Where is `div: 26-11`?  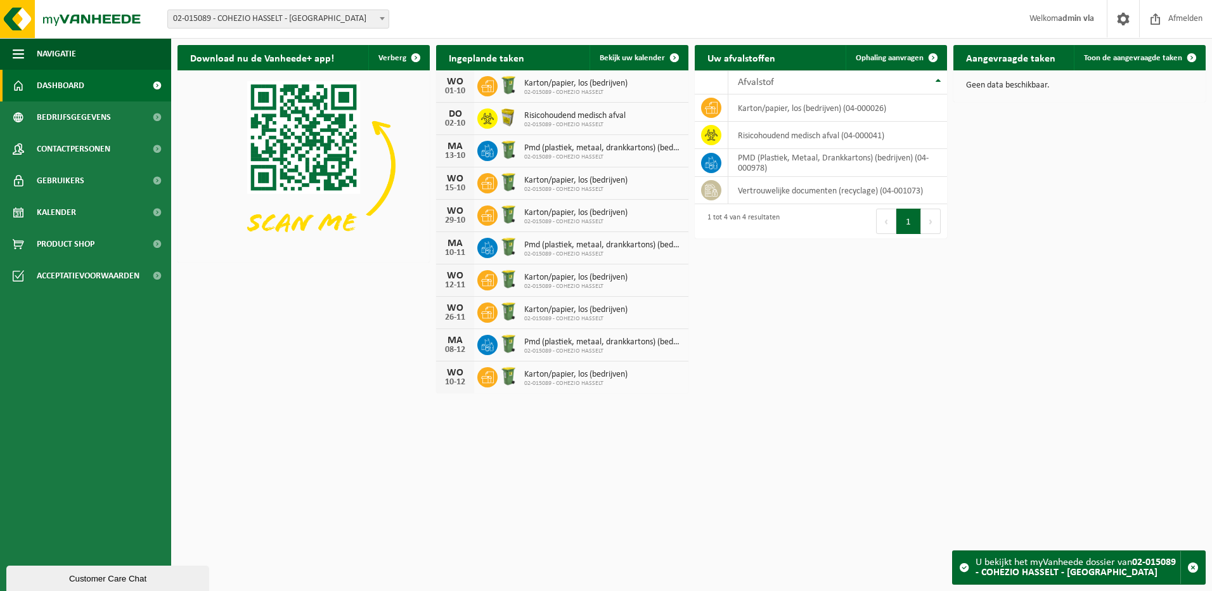
div: 26-11 is located at coordinates (455, 317).